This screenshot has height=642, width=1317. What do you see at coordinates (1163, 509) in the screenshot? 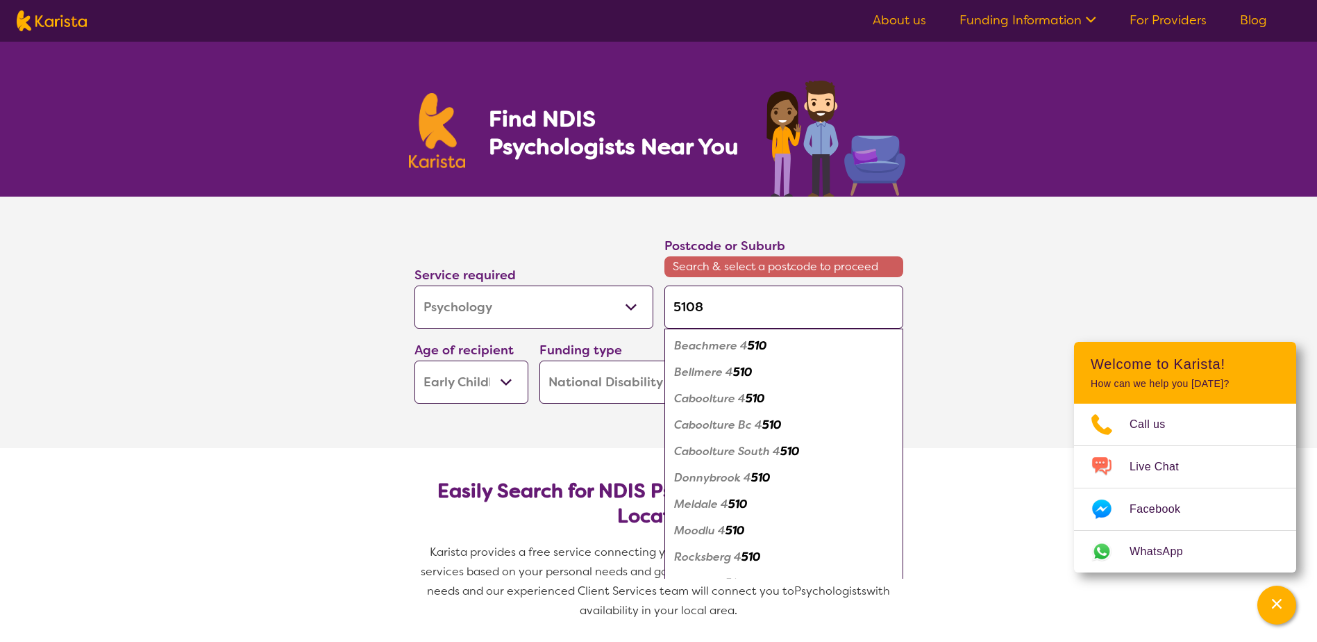
I see `span: Facebook` at bounding box center [1163, 509].